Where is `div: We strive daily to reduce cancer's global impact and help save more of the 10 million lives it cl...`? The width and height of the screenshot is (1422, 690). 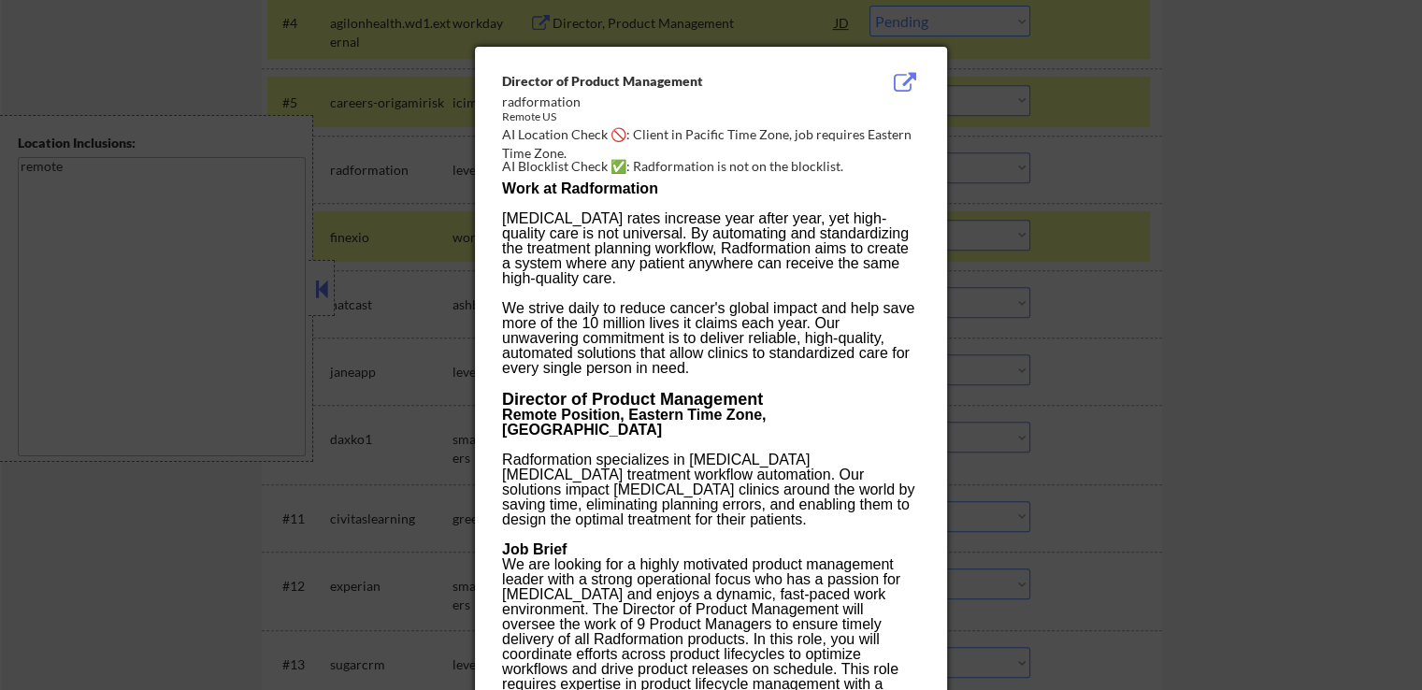
div: We strive daily to reduce cancer's global impact and help save more of the 10 million lives it cl... is located at coordinates (710, 338).